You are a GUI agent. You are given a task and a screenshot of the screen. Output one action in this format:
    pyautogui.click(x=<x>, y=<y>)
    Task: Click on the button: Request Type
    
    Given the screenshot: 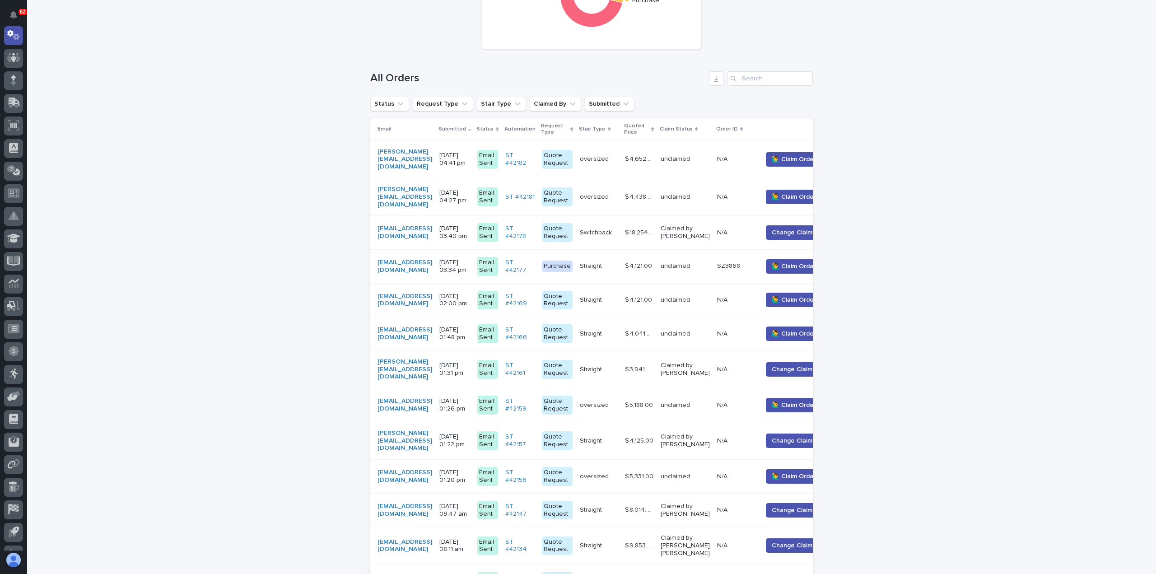 What is the action you would take?
    pyautogui.click(x=443, y=104)
    